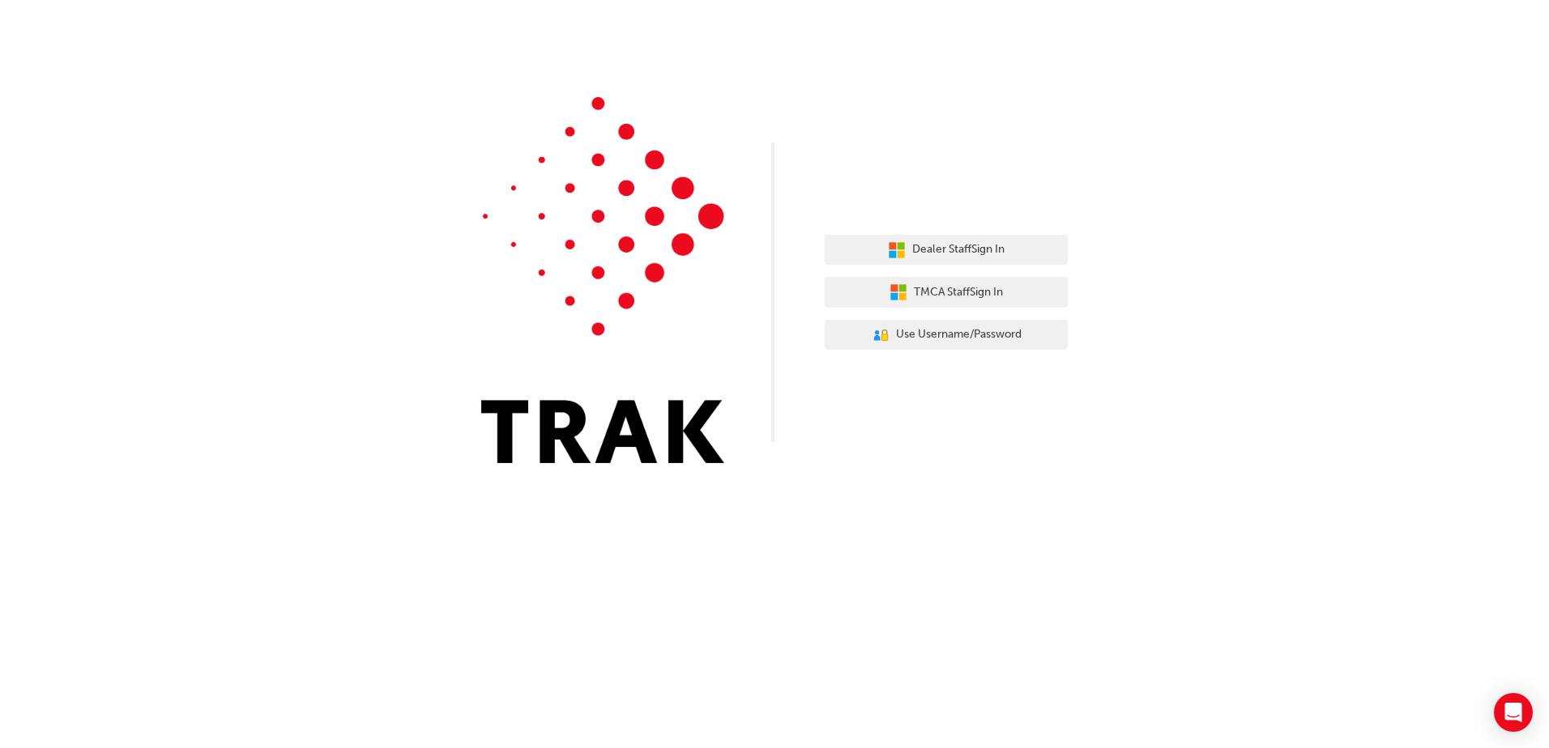  Describe the element at coordinates (946, 292) in the screenshot. I see `button: TMCA StaffSign In` at that location.